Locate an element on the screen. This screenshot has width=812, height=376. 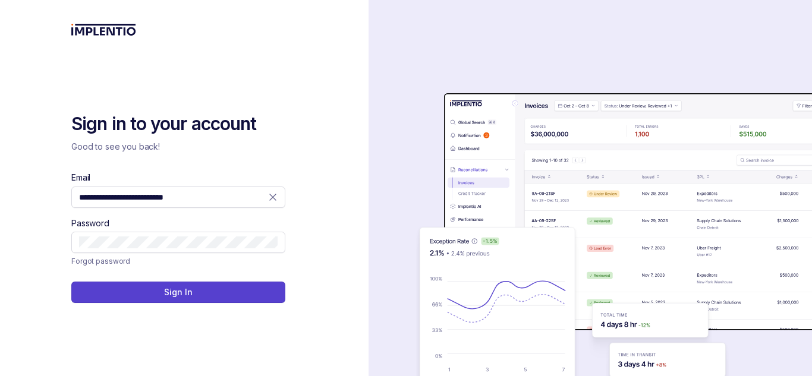
a: Link Forgot password is located at coordinates (101, 262).